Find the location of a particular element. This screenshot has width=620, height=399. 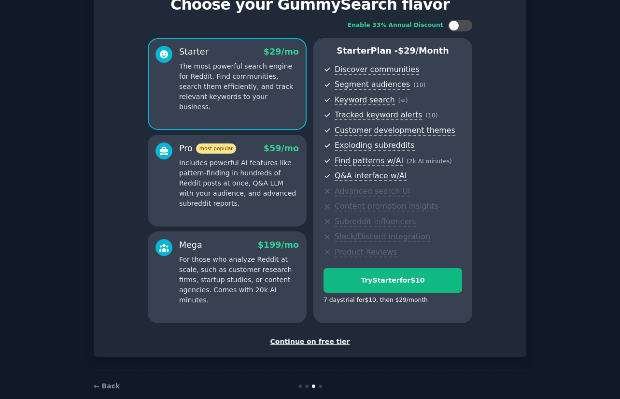

span: Product Reviews is located at coordinates (366, 252).